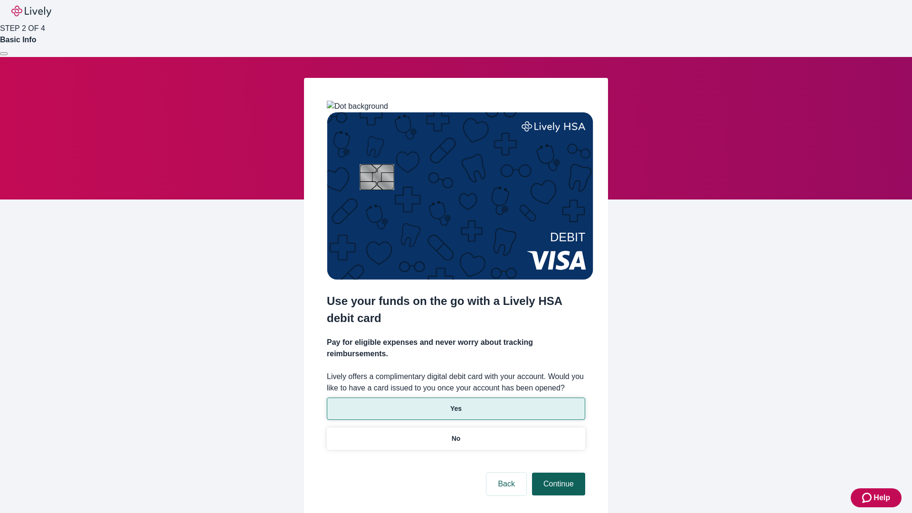  What do you see at coordinates (456, 408) in the screenshot?
I see `p: Yes` at bounding box center [456, 408].